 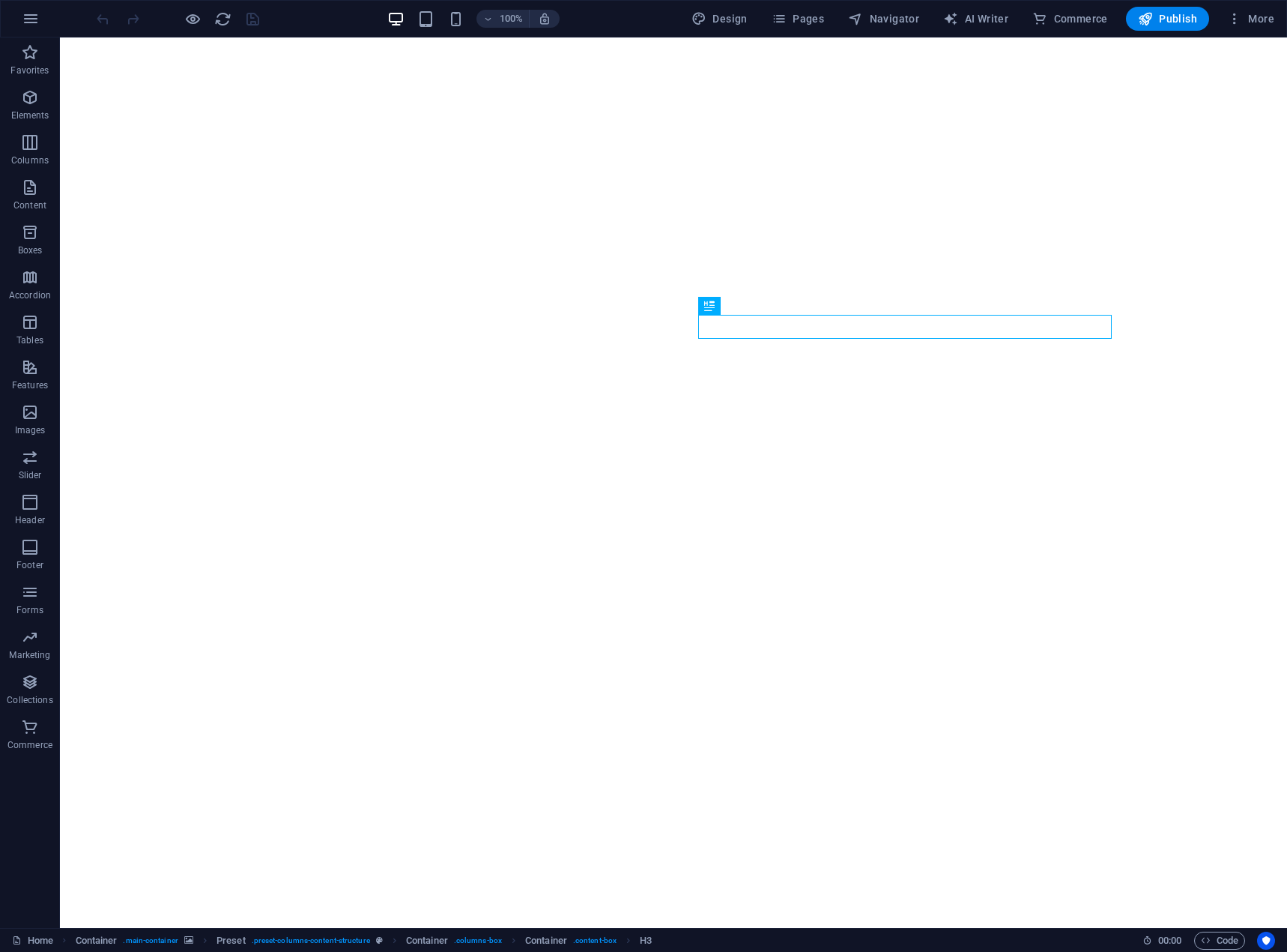 I want to click on span: Navigator, so click(x=883, y=18).